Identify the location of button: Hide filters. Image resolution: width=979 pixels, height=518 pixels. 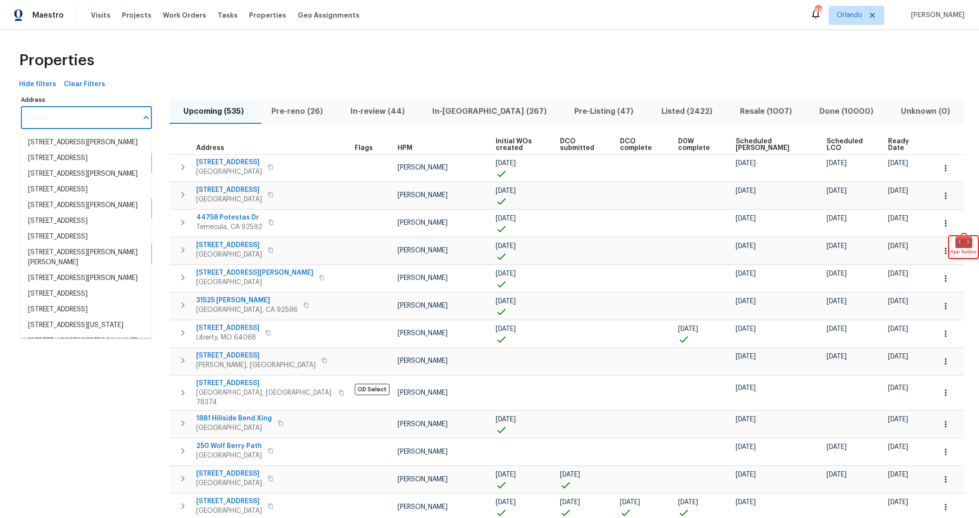
(38, 84).